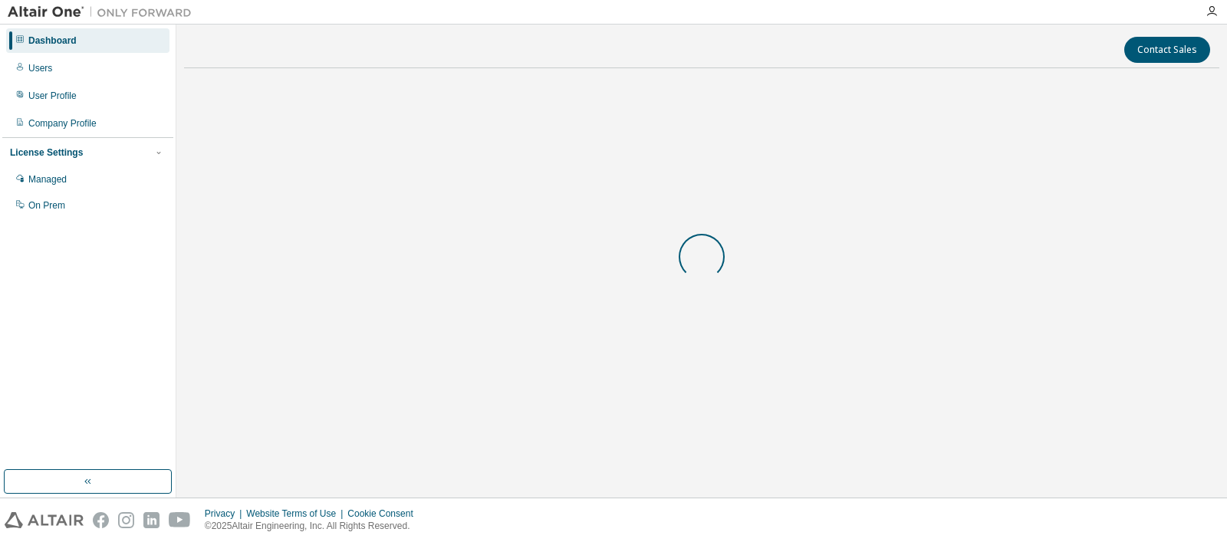 The height and width of the screenshot is (542, 1227). Describe the element at coordinates (40, 68) in the screenshot. I see `div: Users` at that location.